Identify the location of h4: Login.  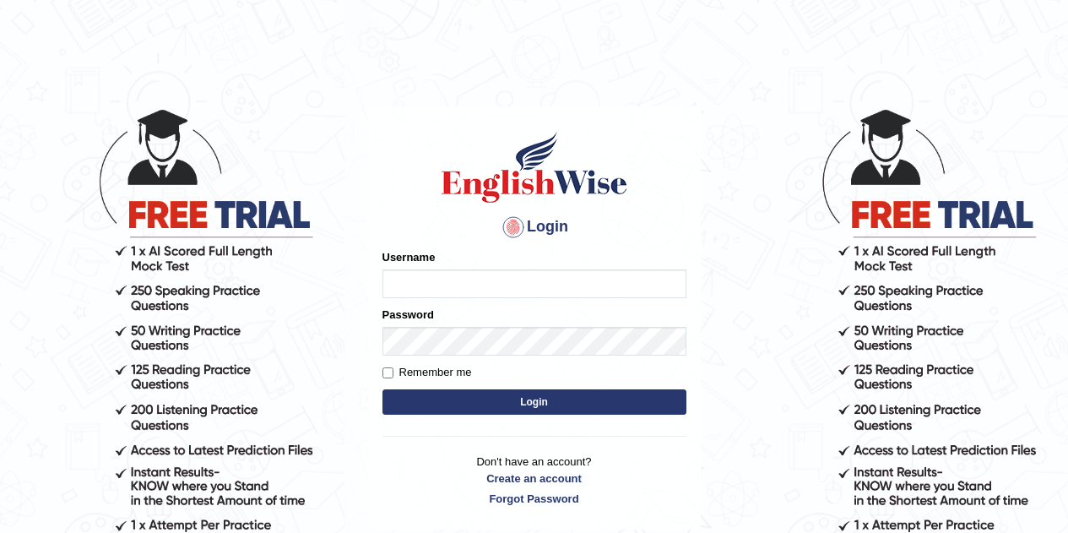
(534, 227).